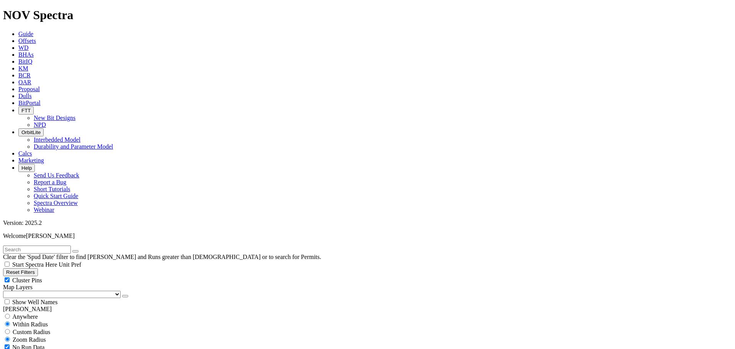 This screenshot has width=735, height=349. Describe the element at coordinates (29, 89) in the screenshot. I see `a: Proposal` at that location.